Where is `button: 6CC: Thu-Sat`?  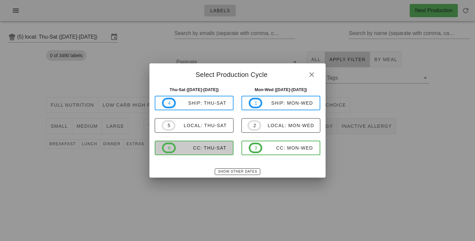
button: 6CC: Thu-Sat is located at coordinates (194, 148).